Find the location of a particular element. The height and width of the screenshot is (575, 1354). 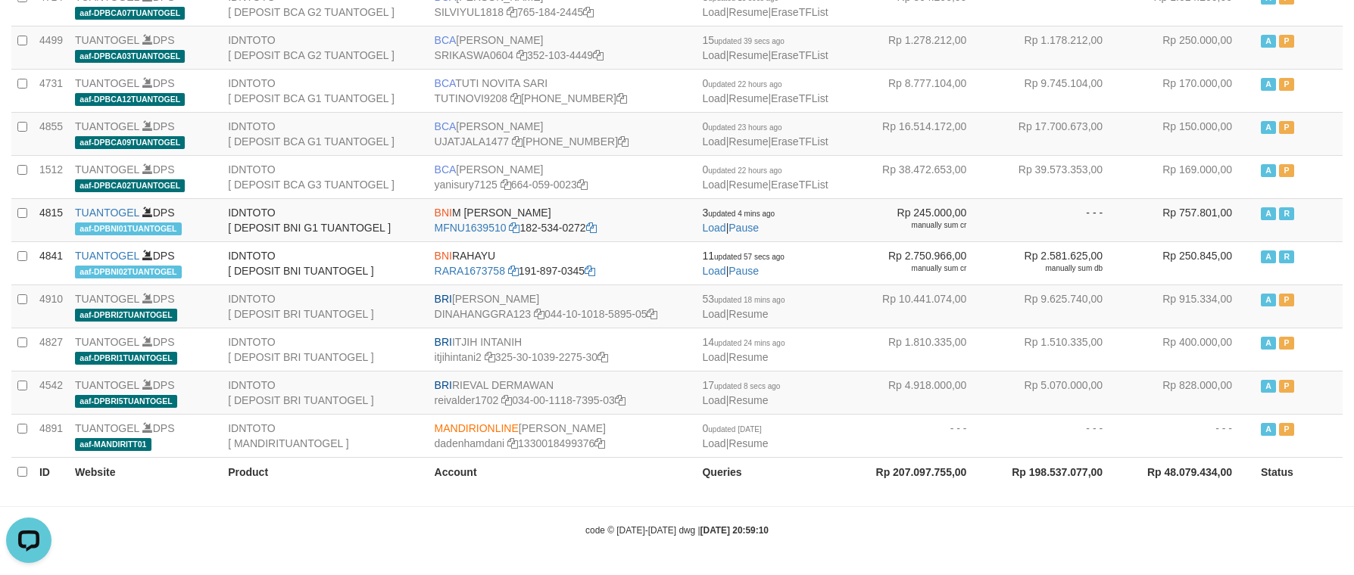

a: Copy 044101018589505 to clipboard is located at coordinates (652, 314).